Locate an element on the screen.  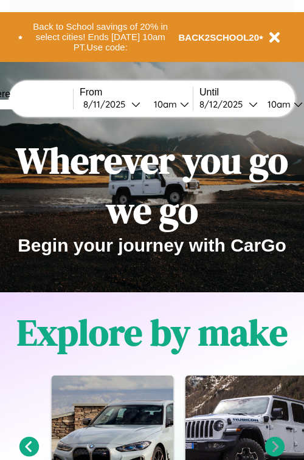
button: 10am is located at coordinates (168, 104).